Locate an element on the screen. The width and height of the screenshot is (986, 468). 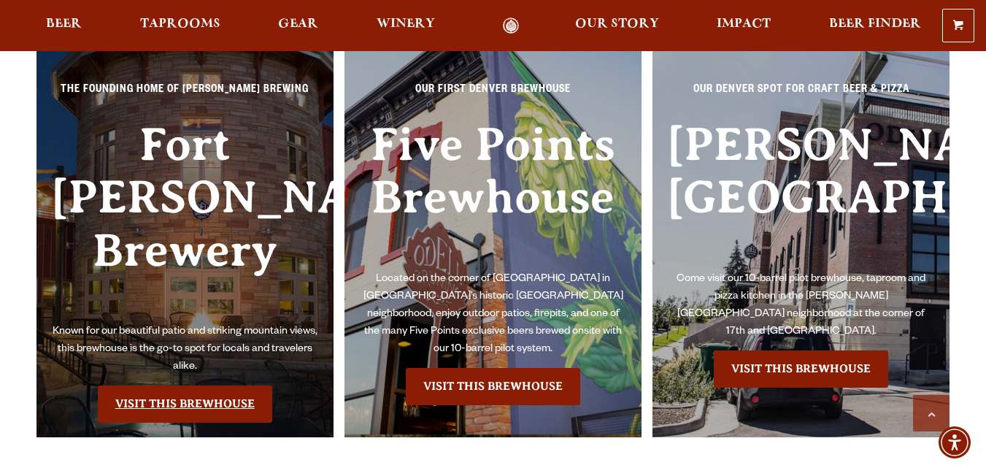
span: Gear is located at coordinates (298, 24).